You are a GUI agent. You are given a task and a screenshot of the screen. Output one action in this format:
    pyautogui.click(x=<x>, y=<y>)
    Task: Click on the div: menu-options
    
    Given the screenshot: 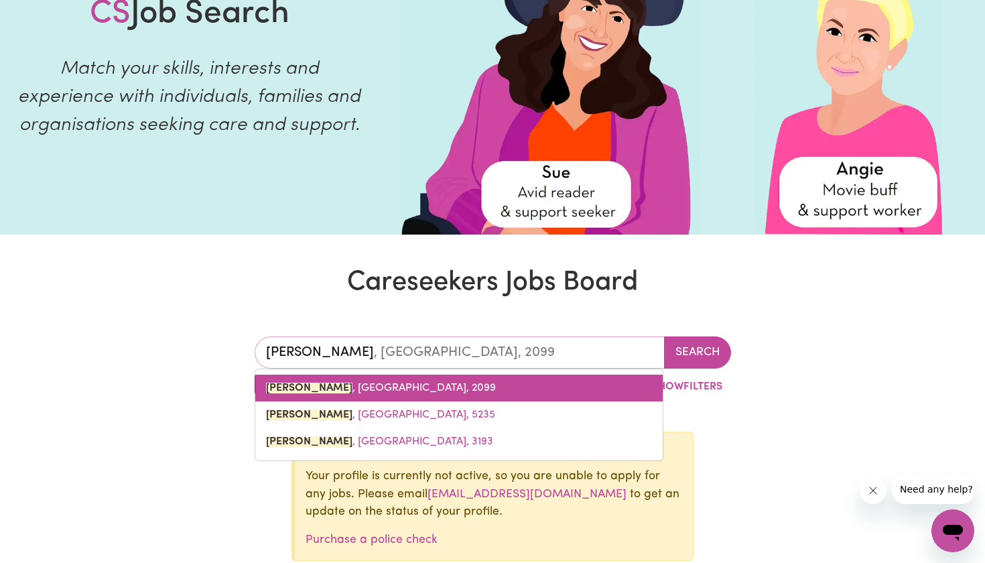 What is the action you would take?
    pyautogui.click(x=459, y=415)
    